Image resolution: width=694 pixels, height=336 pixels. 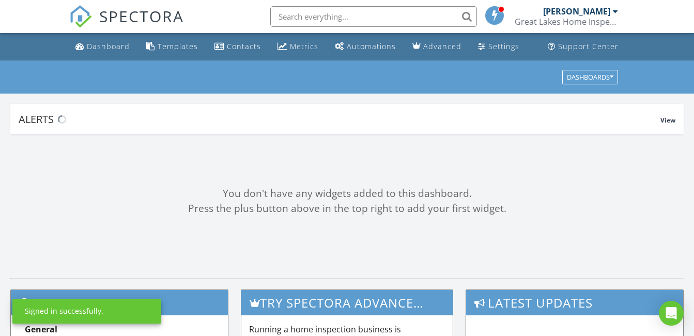 I want to click on h3: Latest Updates, so click(x=575, y=302).